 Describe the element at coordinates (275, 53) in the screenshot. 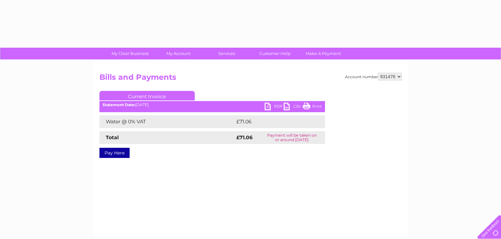

I see `a: Customer Help` at that location.